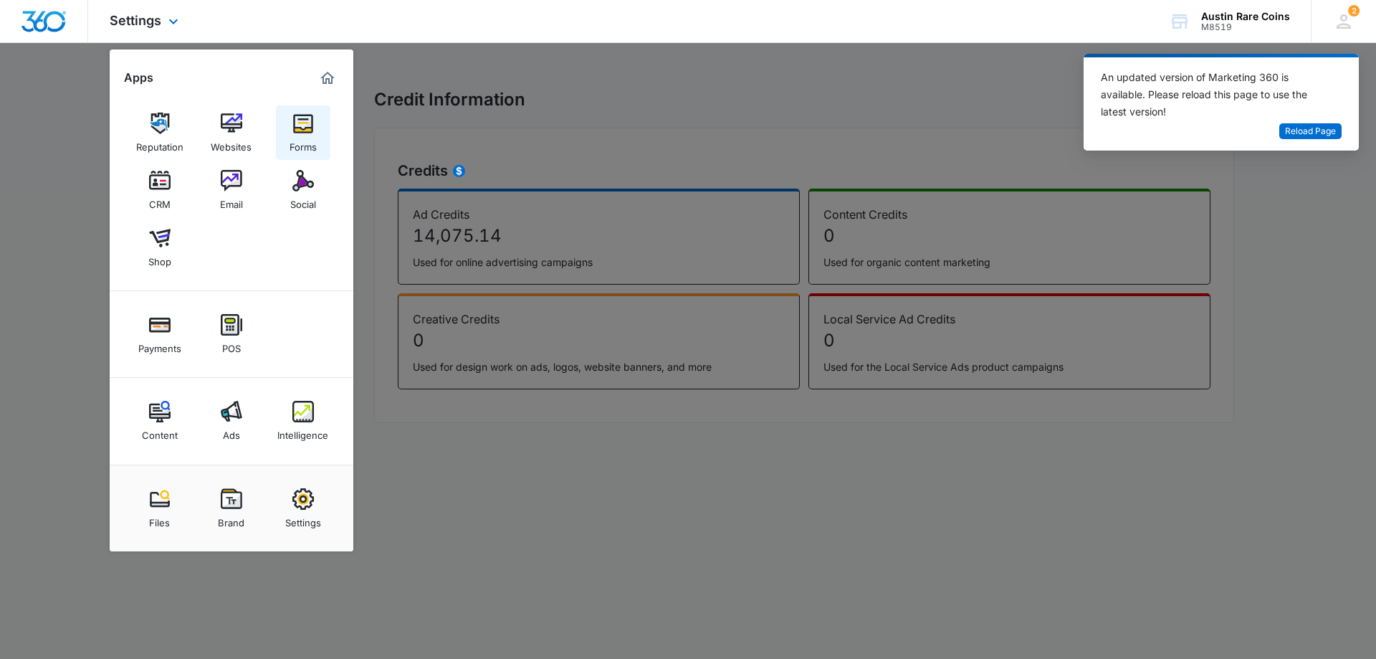 This screenshot has width=1376, height=659. Describe the element at coordinates (232, 334) in the screenshot. I see `a: POS` at that location.